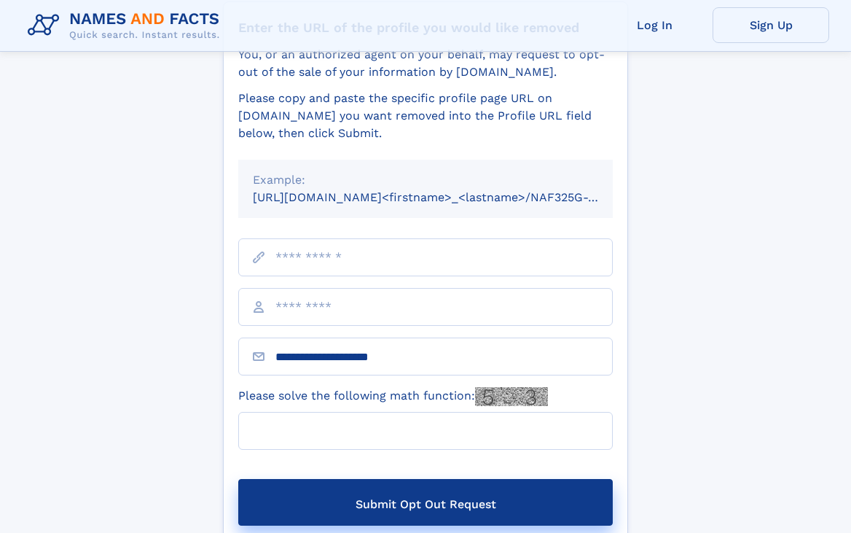  What do you see at coordinates (655, 25) in the screenshot?
I see `a: Log In` at bounding box center [655, 25].